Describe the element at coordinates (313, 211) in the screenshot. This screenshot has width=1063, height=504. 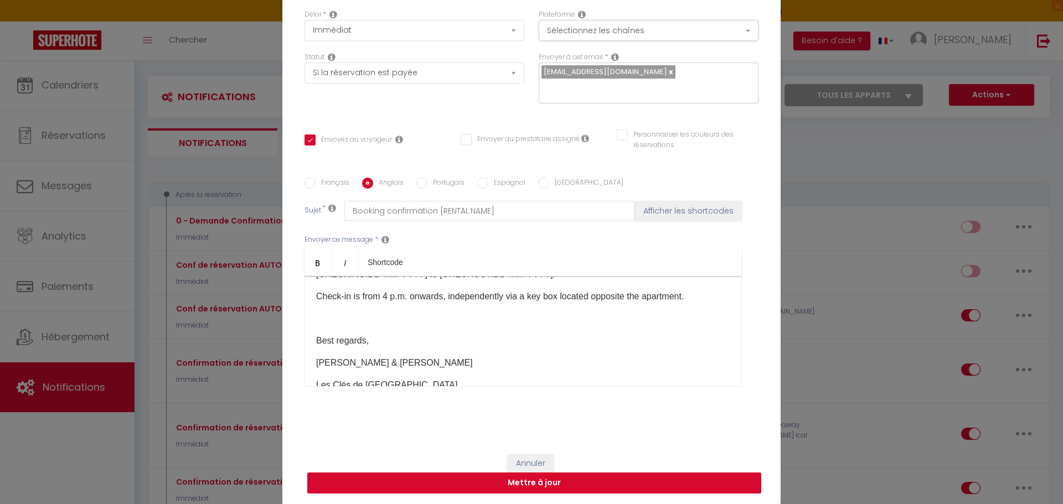
I see `label: Sujet` at that location.